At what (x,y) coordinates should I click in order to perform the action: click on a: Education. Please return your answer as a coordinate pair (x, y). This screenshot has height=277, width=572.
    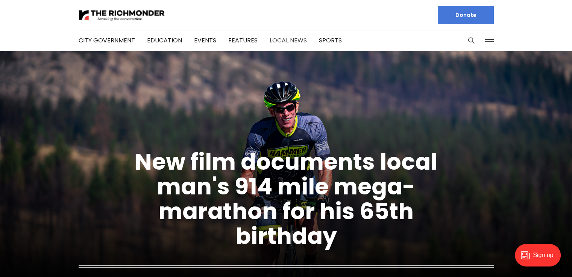
    Looking at the image, I should click on (164, 40).